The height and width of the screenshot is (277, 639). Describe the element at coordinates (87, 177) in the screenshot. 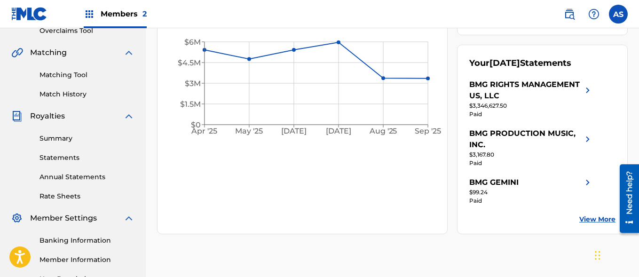

I see `a: Annual Statements` at that location.